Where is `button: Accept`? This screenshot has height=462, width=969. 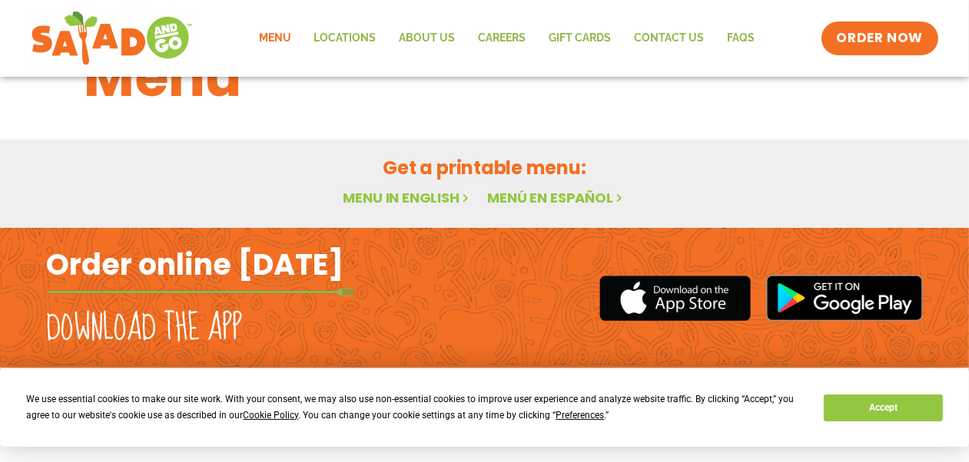
button: Accept is located at coordinates (883, 408).